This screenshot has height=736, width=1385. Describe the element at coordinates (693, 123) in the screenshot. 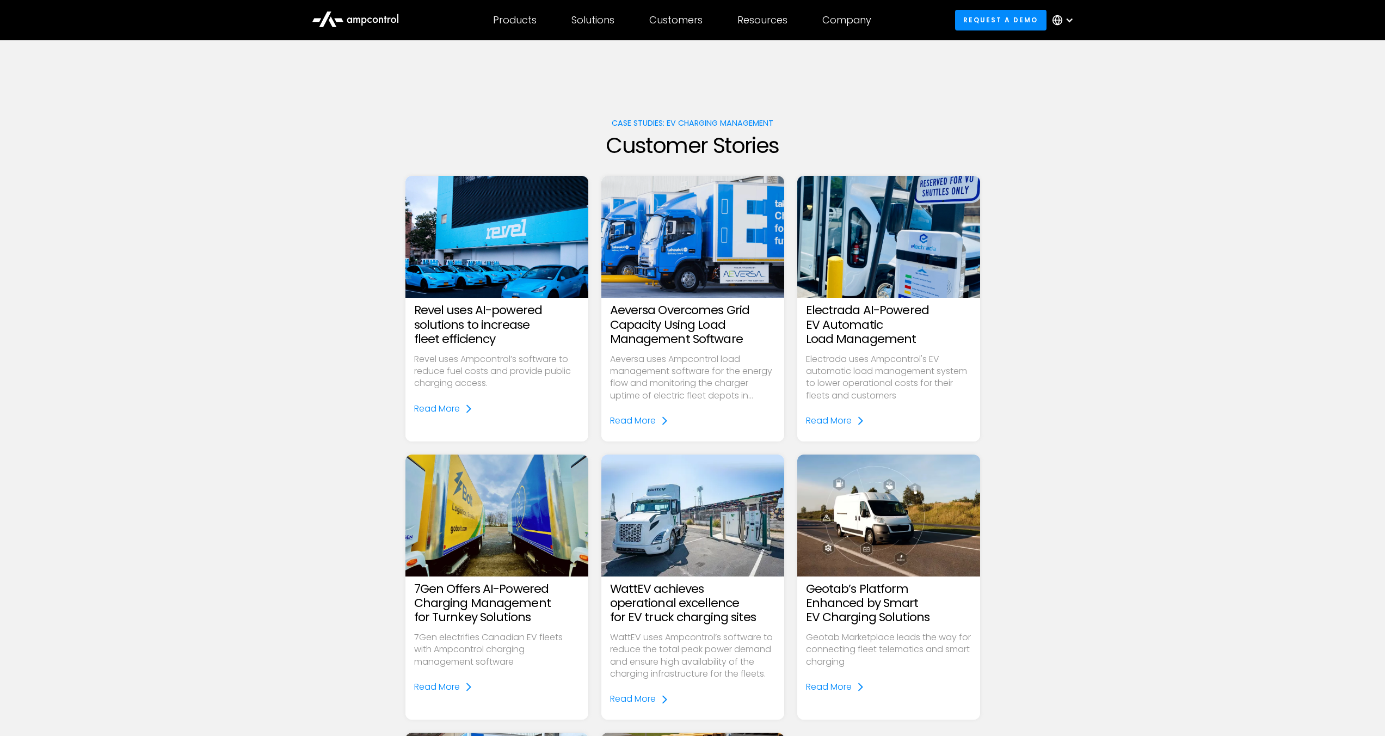

I see `h1: Case Studies: EV charging management` at that location.